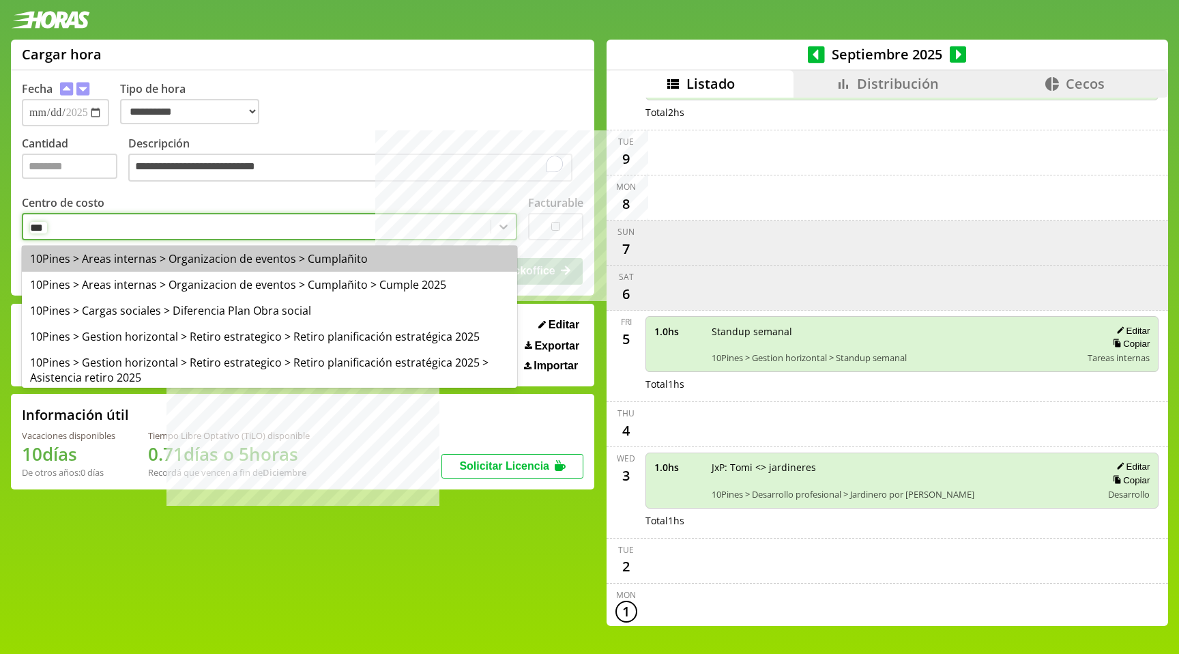 Image resolution: width=1179 pixels, height=654 pixels. What do you see at coordinates (229, 435) in the screenshot?
I see `div: Tiempo Libre Optativo (TiLO) disponible` at bounding box center [229, 435].